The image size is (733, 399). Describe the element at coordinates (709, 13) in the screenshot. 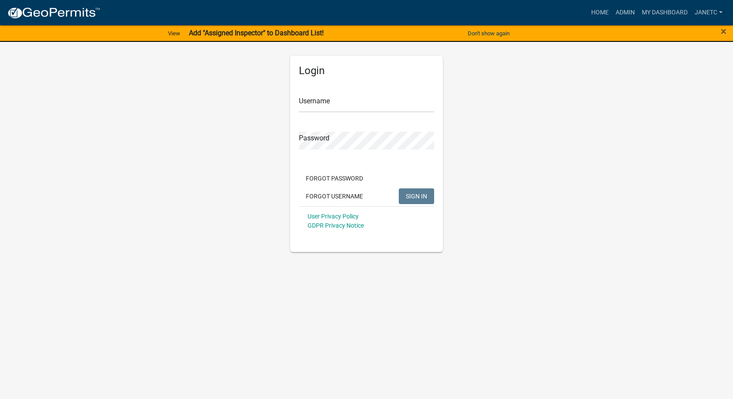

I see `a: JanetC` at that location.